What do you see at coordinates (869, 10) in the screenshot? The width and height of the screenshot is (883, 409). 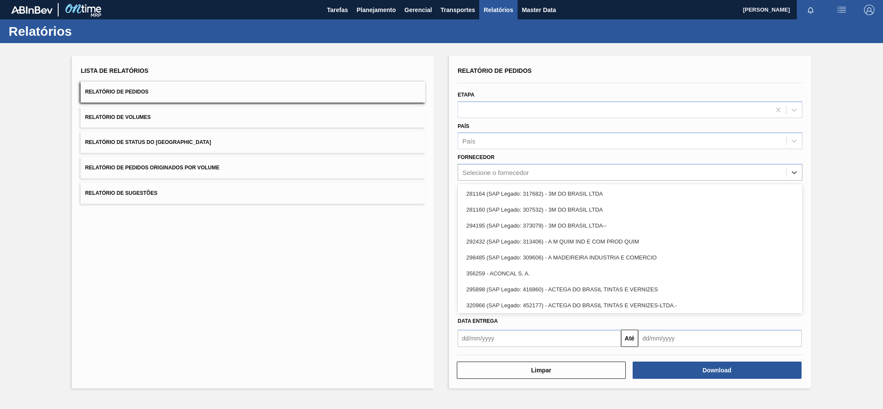 I see `img: Logout` at bounding box center [869, 10].